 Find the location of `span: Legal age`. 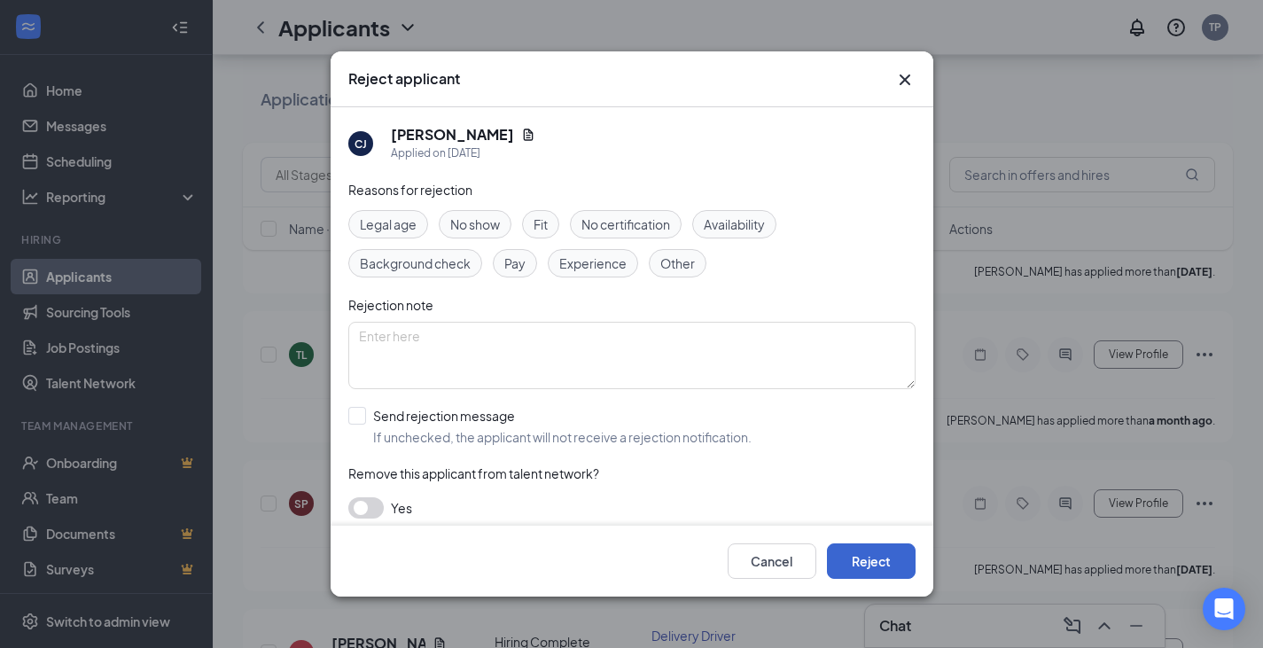

span: Legal age is located at coordinates (388, 224).